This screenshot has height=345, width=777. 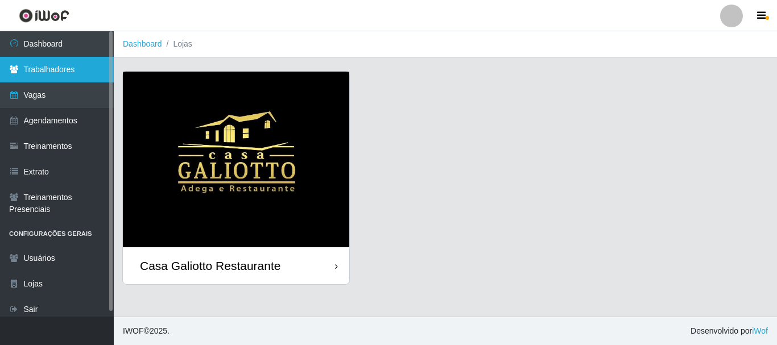 What do you see at coordinates (177, 44) in the screenshot?
I see `li: Lojas` at bounding box center [177, 44].